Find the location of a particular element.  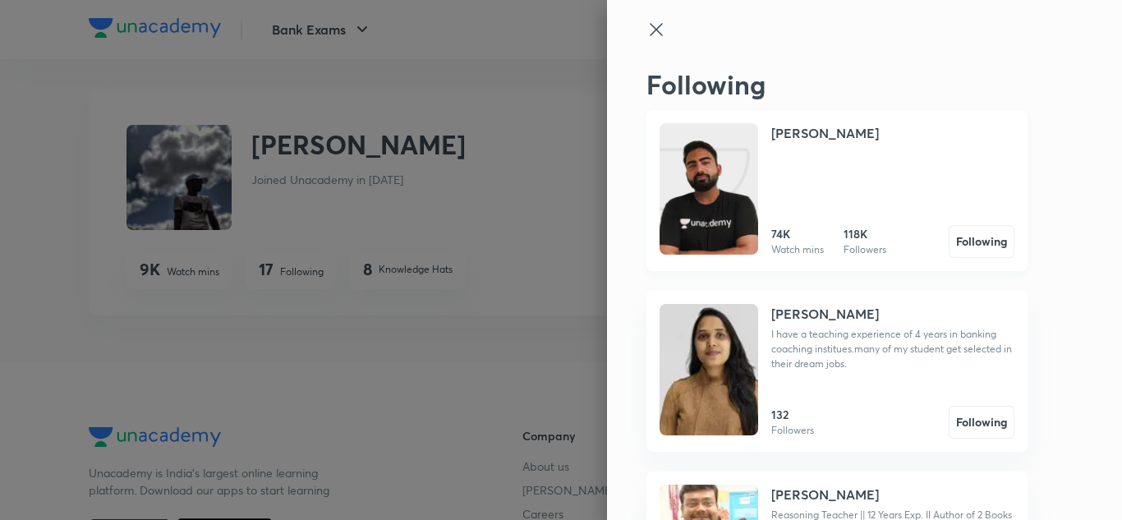

p: Watch mins is located at coordinates (797, 250).